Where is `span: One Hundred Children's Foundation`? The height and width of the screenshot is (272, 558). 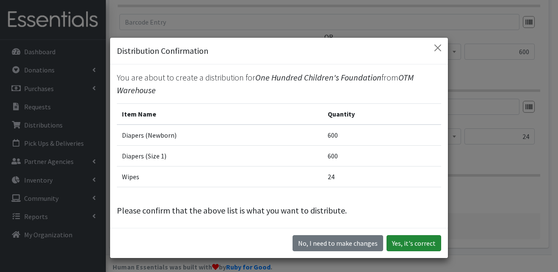 span: One Hundred Children's Foundation is located at coordinates (318, 77).